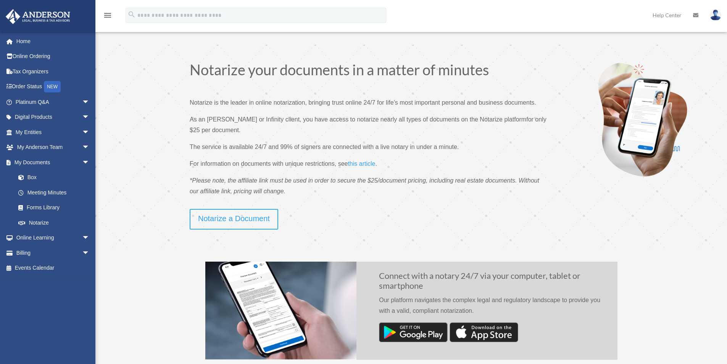  Describe the element at coordinates (364, 185) in the screenshot. I see `span: *Please note, the affiliate link must be used in order to secure the $25/document pricing, includ...` at that location.